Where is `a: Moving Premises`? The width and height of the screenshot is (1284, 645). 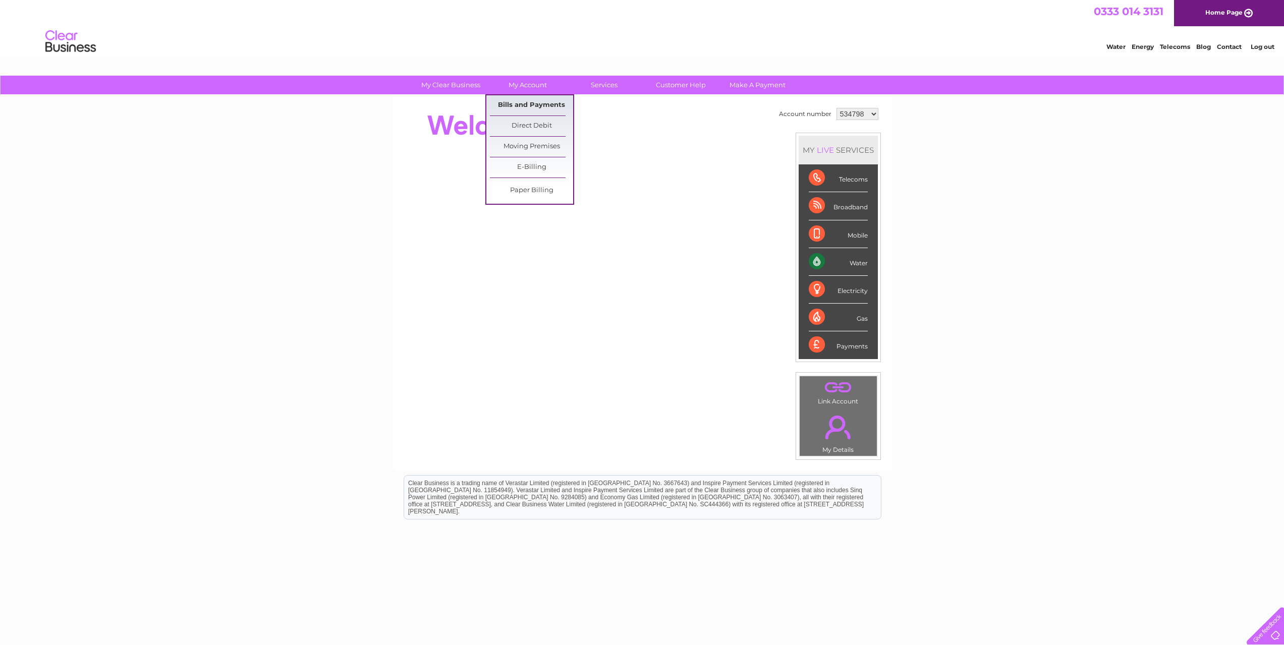 a: Moving Premises is located at coordinates (531, 147).